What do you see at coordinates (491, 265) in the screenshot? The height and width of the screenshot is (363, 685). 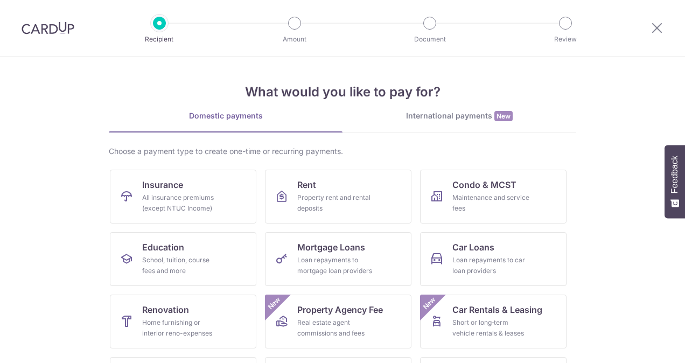 I see `div: Loan repayments to car loan providers` at bounding box center [491, 265].